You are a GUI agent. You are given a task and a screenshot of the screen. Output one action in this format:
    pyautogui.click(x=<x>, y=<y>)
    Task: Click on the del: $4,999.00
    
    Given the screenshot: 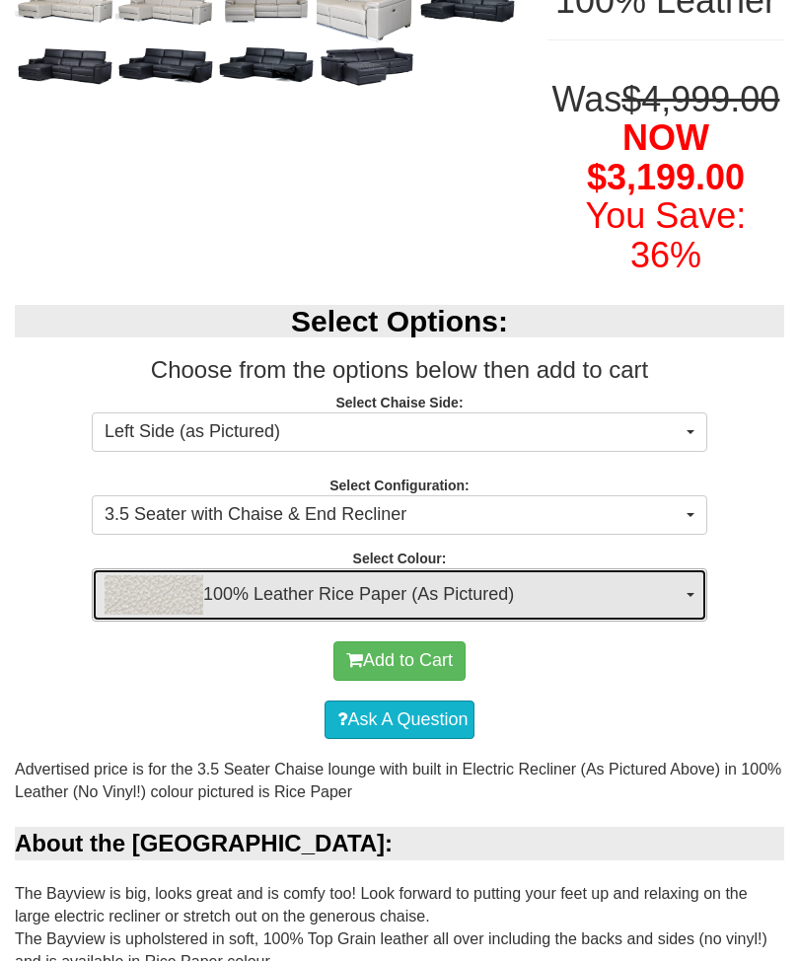 What is the action you would take?
    pyautogui.click(x=701, y=99)
    